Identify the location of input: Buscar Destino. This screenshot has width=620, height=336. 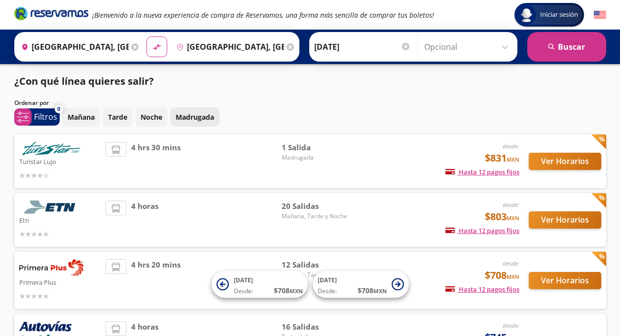
(228, 47).